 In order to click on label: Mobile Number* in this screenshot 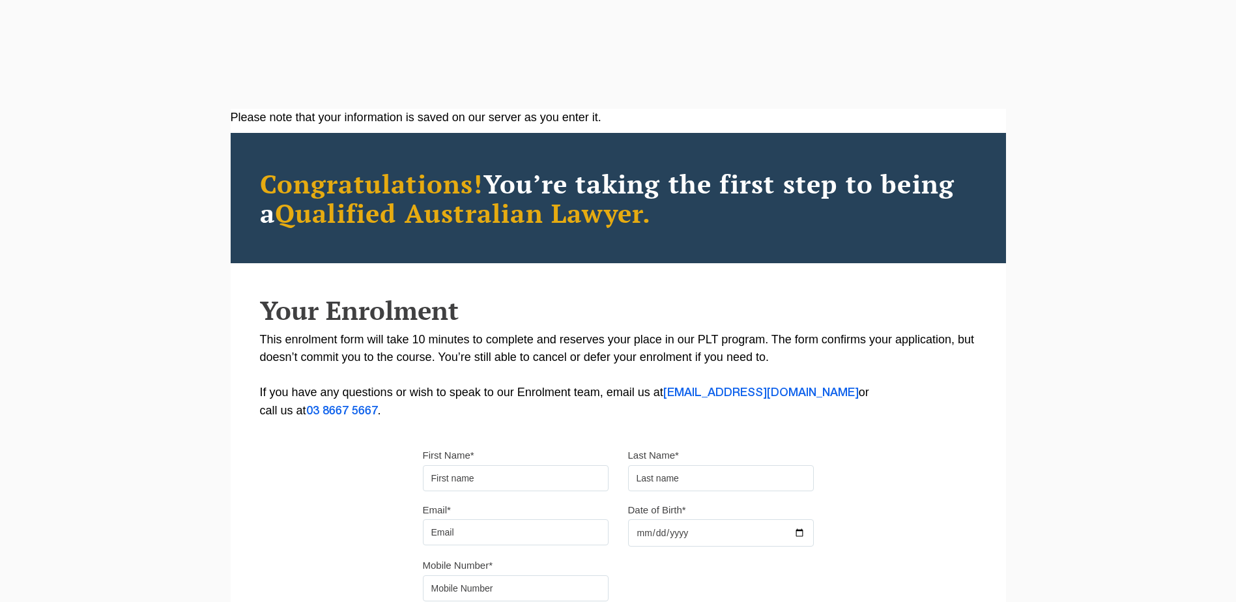, I will do `click(458, 566)`.